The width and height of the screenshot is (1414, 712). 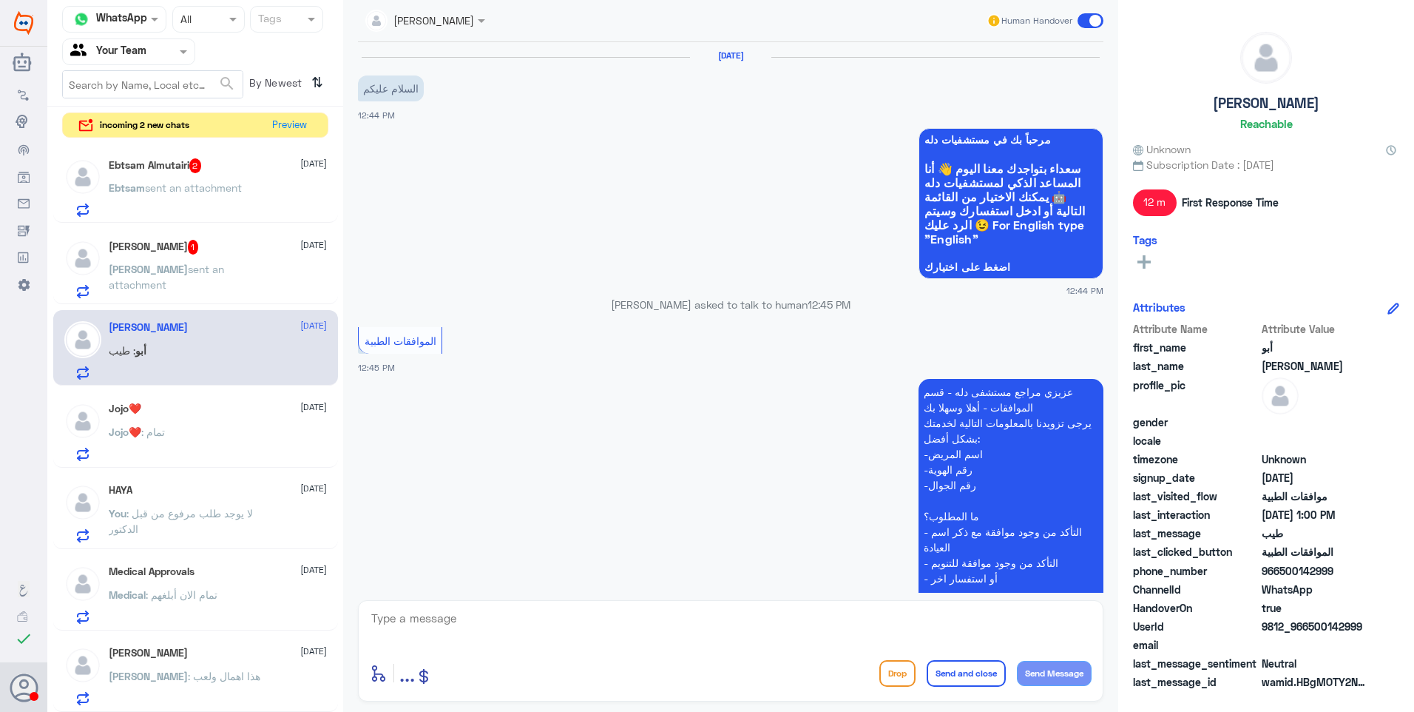 What do you see at coordinates (1196, 570) in the screenshot?
I see `span: phone_number` at bounding box center [1196, 570].